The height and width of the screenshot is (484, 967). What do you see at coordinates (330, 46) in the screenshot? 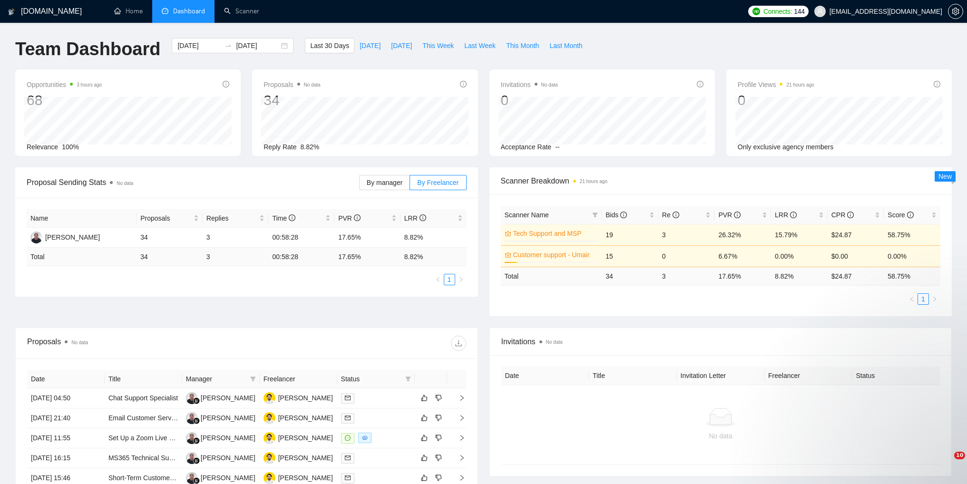
I see `button: Last 30 Days` at bounding box center [330, 46].